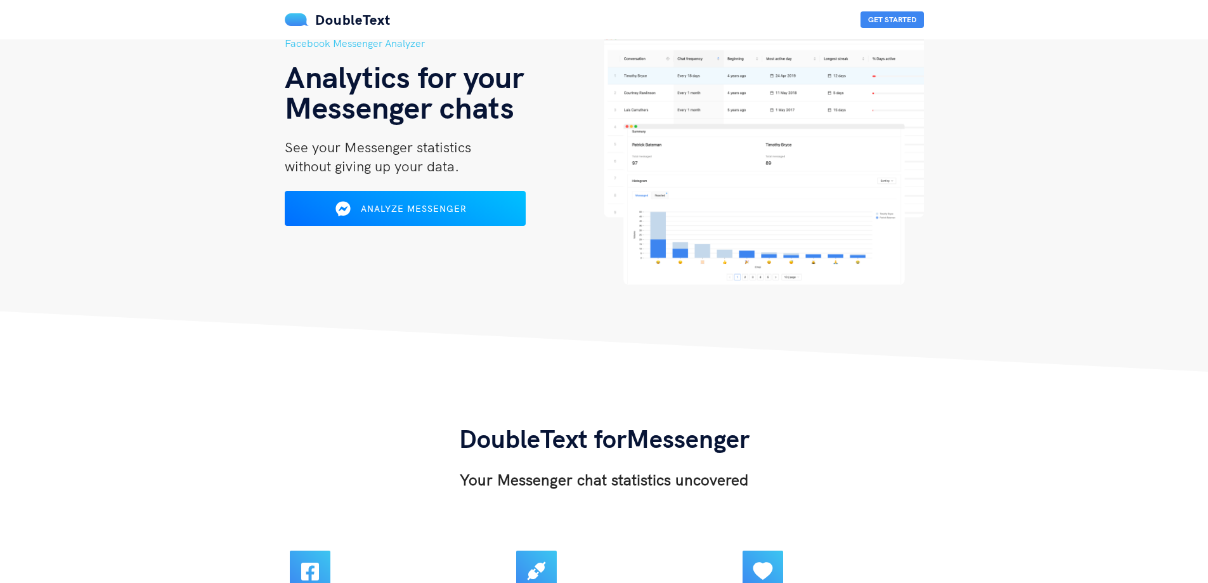 Image resolution: width=1208 pixels, height=583 pixels. What do you see at coordinates (400, 107) in the screenshot?
I see `span: Messenger chats` at bounding box center [400, 107].